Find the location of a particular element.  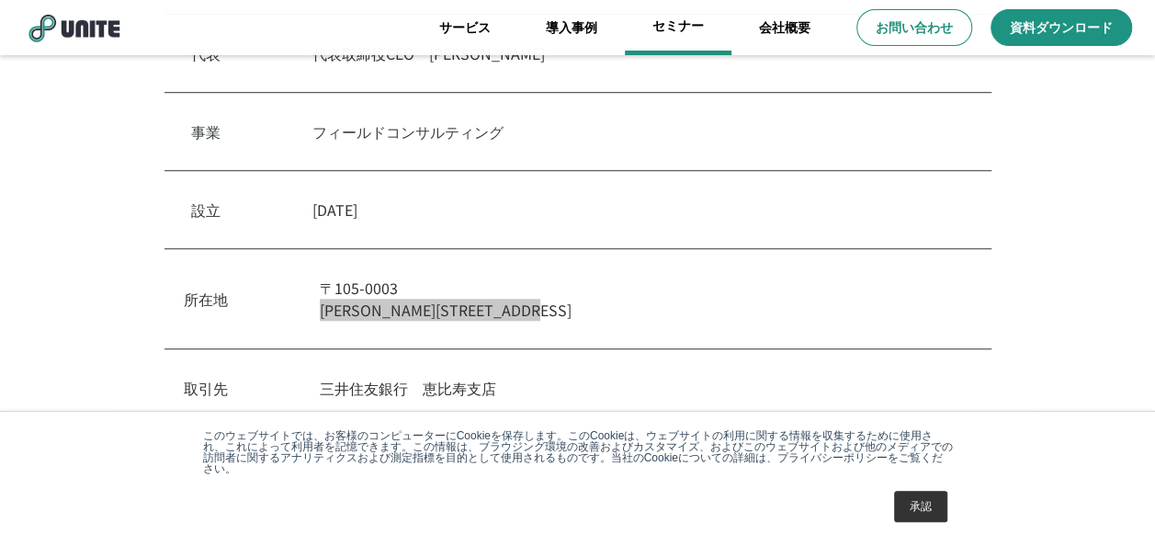

p: 三井住友銀行 恵比寿支店 is located at coordinates (646, 388).